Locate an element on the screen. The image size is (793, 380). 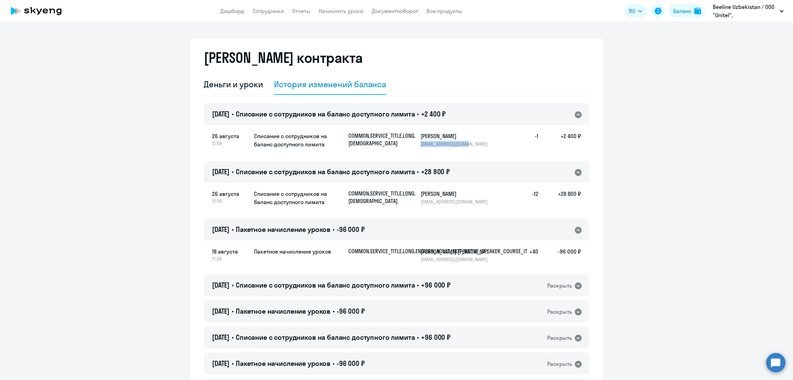
p: COMMON.SERVICE_TITLE.LONG.ENGLISH_ADULT_NOT_NATIVE_SPEAKER_COURSE_IT is located at coordinates (374, 251).